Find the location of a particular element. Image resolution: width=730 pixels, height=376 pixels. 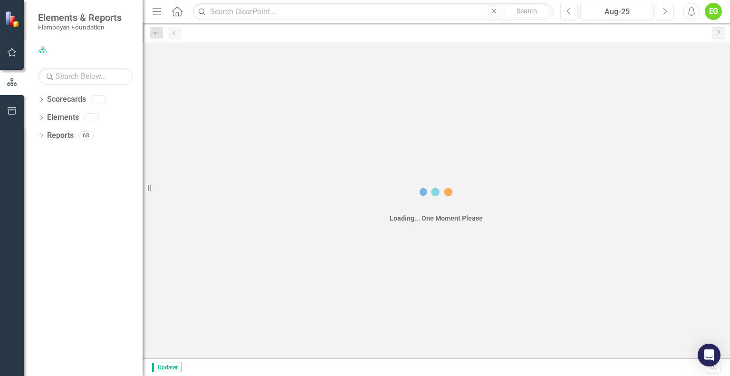

span: Search is located at coordinates (526, 11).